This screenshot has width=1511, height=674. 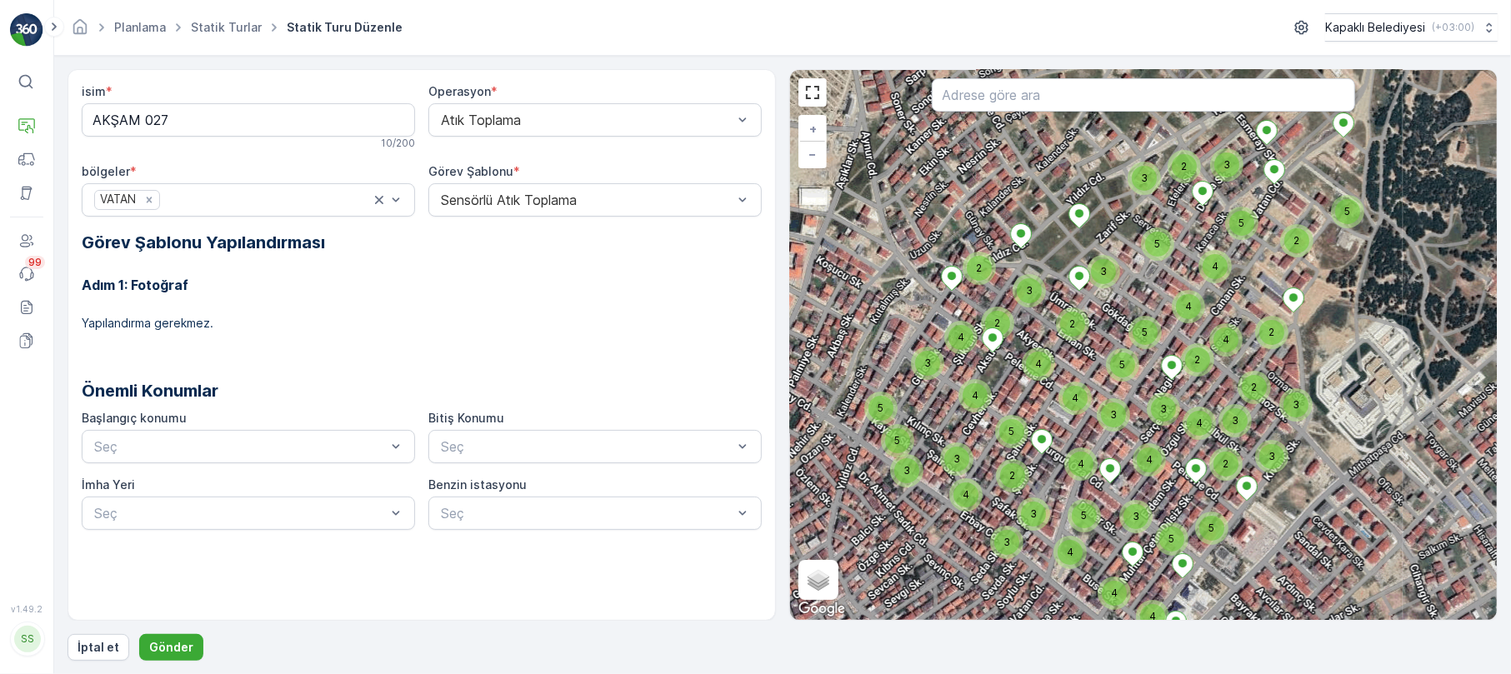 I want to click on span: Statik Turu Düzenle, so click(x=344, y=28).